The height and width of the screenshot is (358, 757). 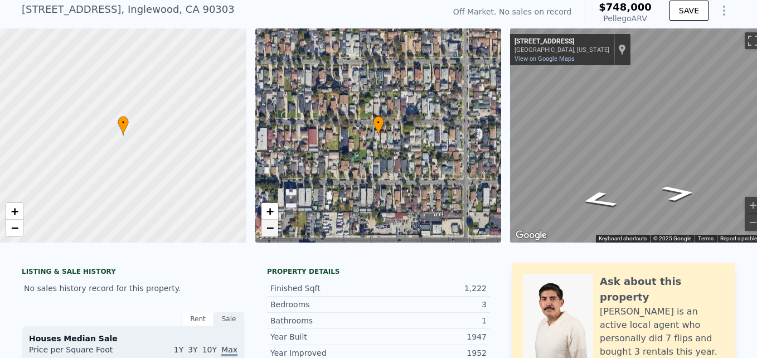 I want to click on div: 1, so click(x=432, y=320).